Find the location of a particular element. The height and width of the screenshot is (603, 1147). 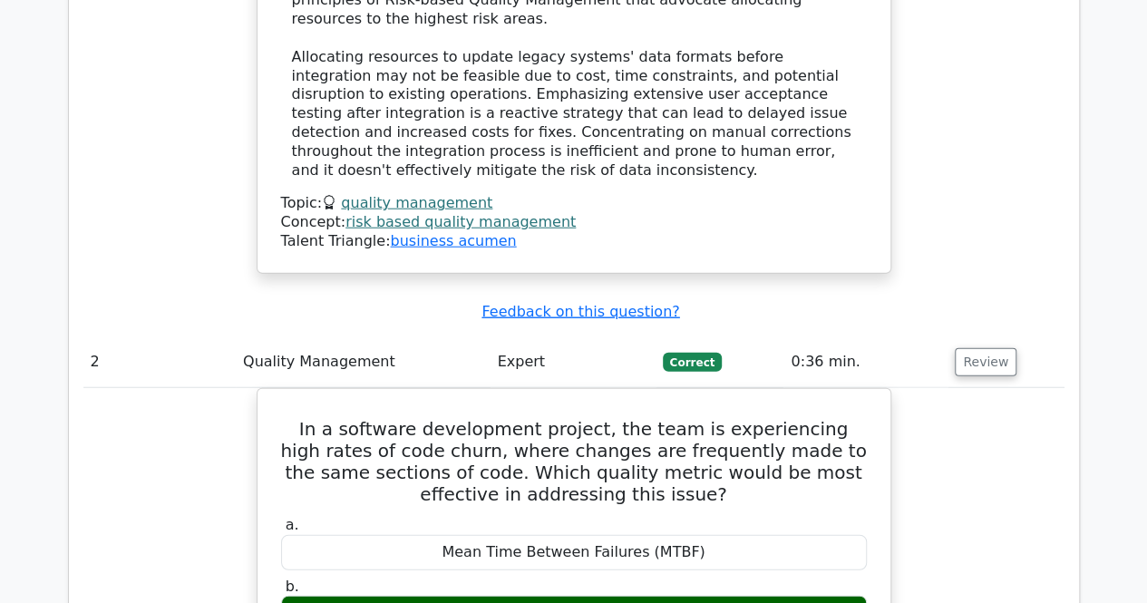

div: Topic: is located at coordinates (574, 203).